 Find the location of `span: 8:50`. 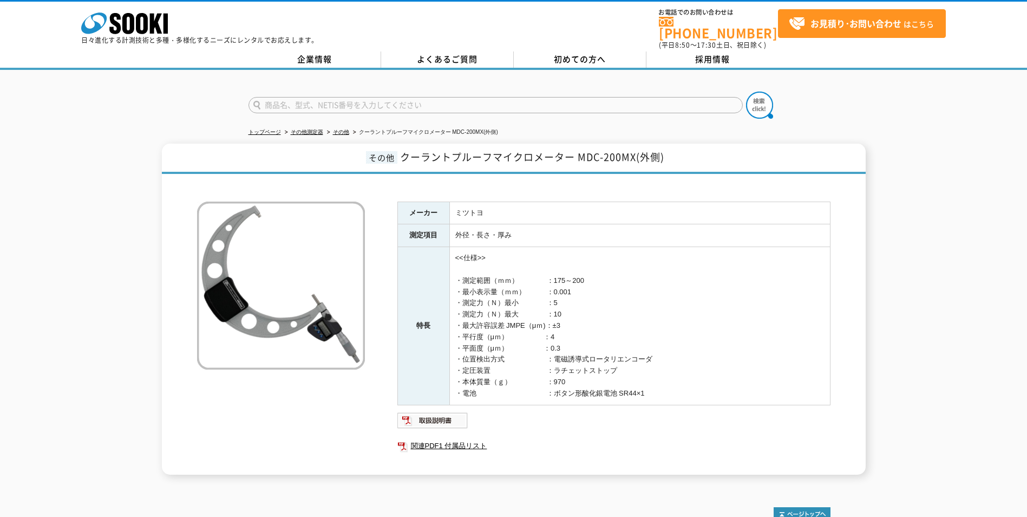

span: 8:50 is located at coordinates (683, 45).